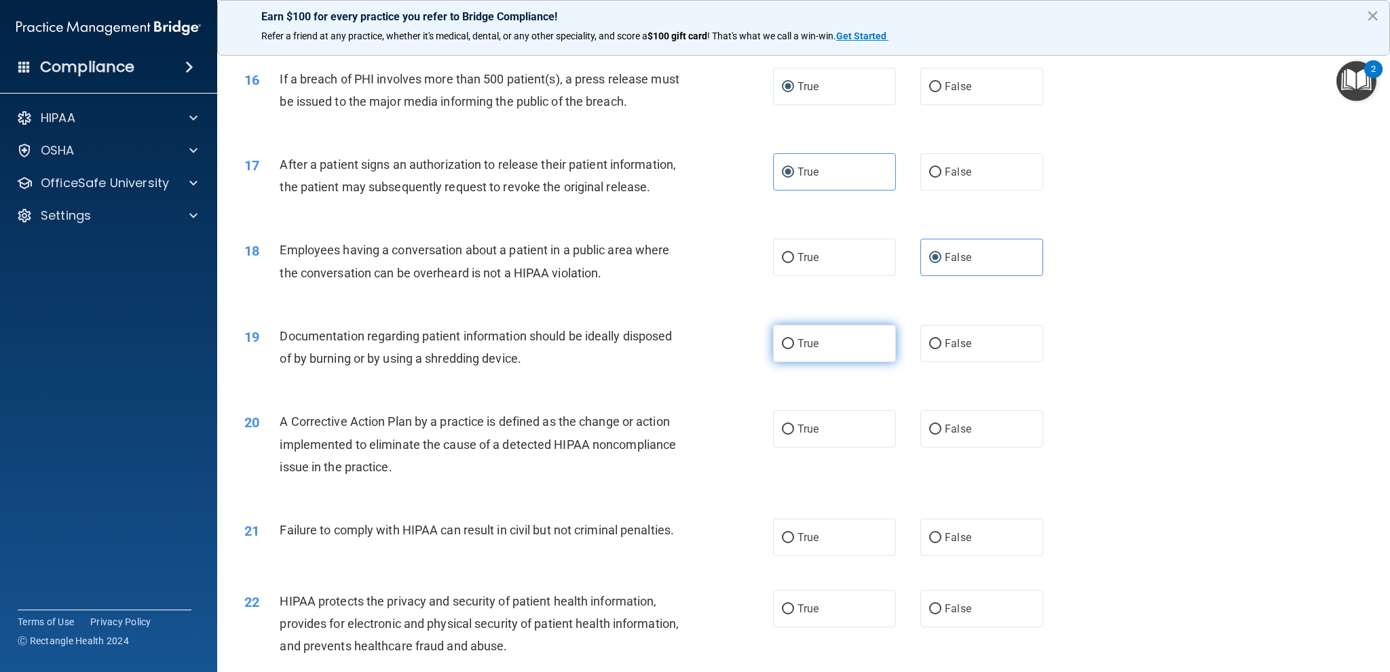  What do you see at coordinates (73, 641) in the screenshot?
I see `span: Ⓒ Rectangle Health 2024` at bounding box center [73, 641].